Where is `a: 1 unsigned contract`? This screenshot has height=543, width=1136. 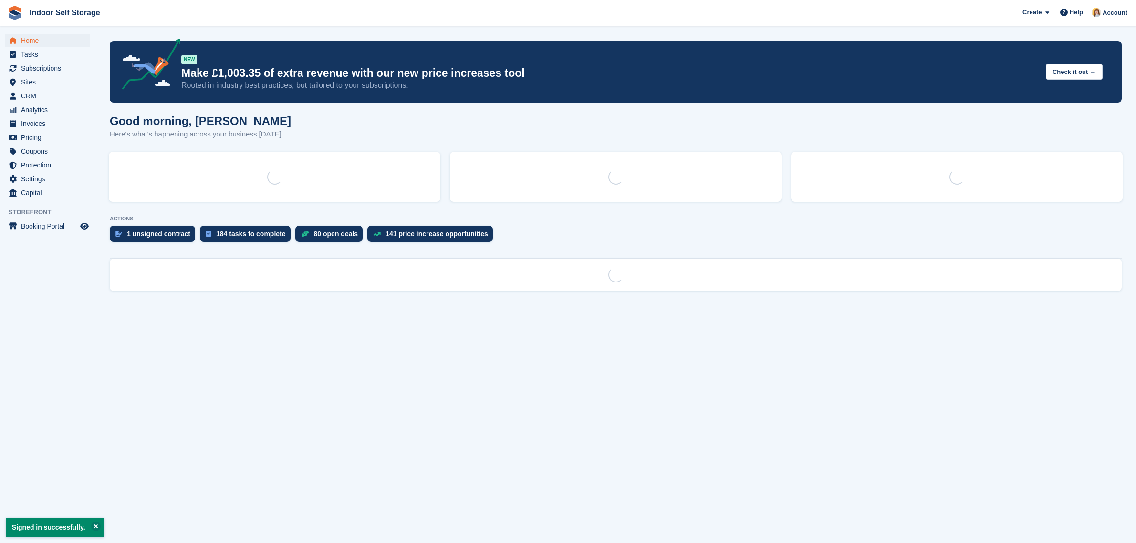 a: 1 unsigned contract is located at coordinates (155, 236).